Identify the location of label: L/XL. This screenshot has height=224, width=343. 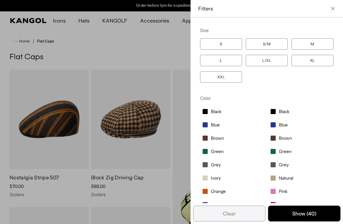
(266, 61).